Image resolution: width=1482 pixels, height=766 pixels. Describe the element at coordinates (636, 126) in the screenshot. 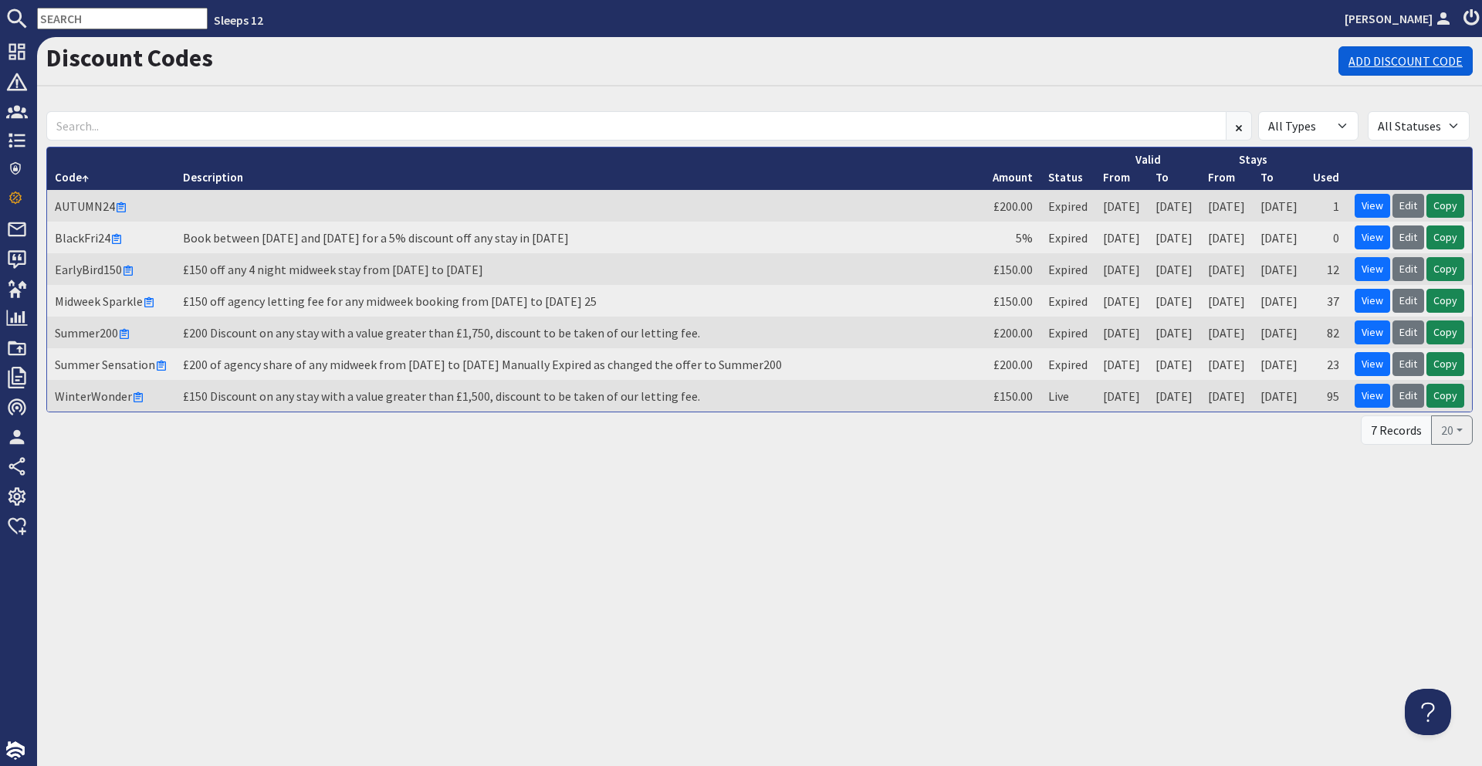

I see `input: Search...` at that location.